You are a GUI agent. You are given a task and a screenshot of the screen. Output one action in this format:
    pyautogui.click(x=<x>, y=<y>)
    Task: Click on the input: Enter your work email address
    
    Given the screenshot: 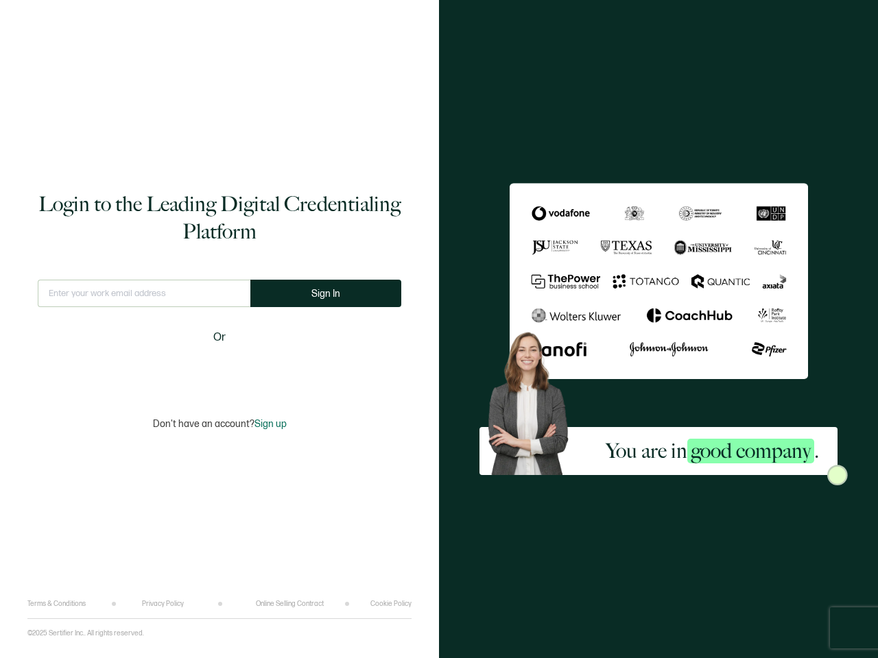 What is the action you would take?
    pyautogui.click(x=144, y=293)
    